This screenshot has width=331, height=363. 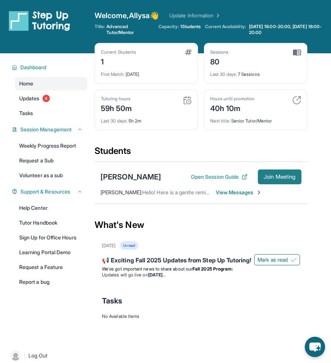 I want to click on a: Update Information, so click(x=195, y=16).